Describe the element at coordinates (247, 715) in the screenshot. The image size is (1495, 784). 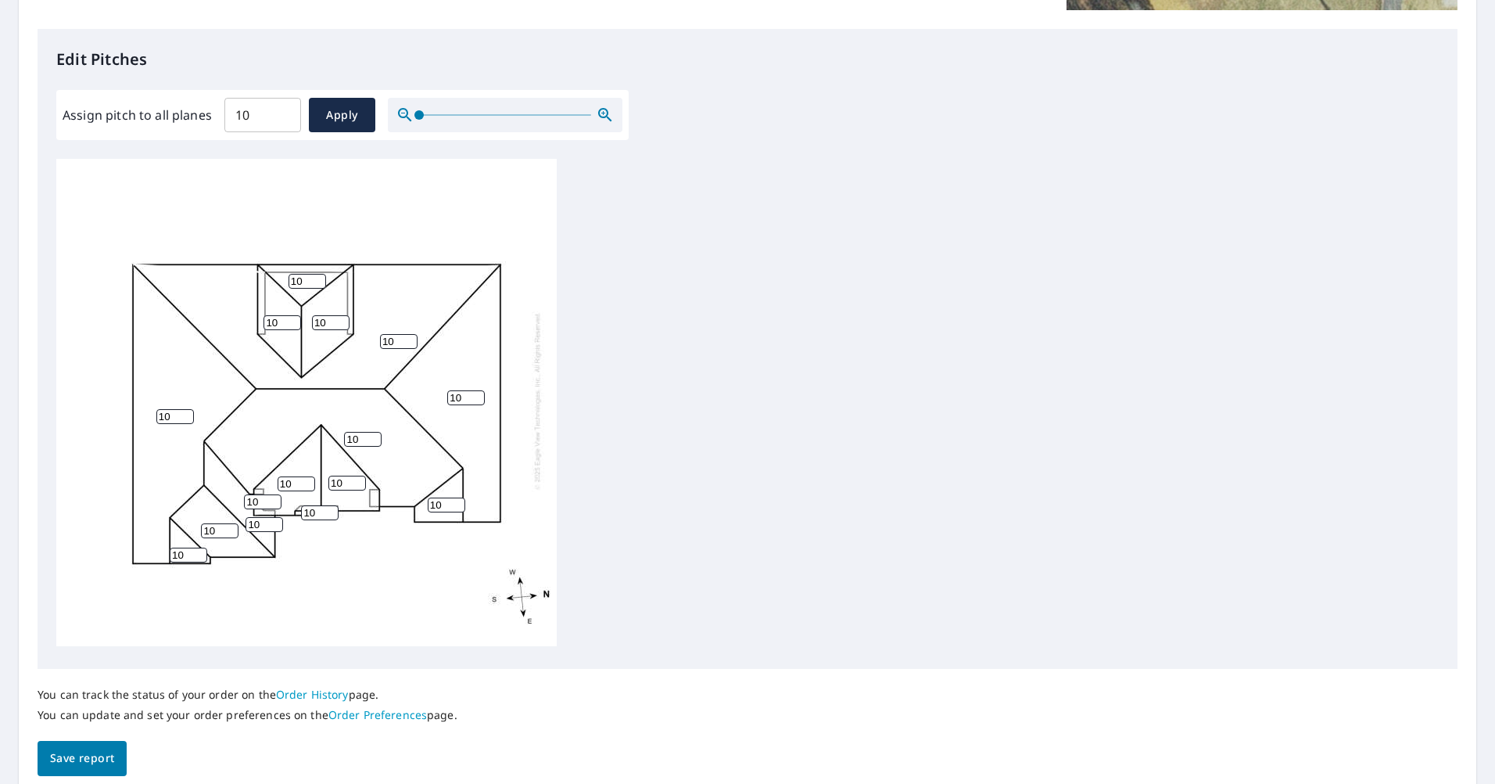
I see `p: You can update and set your order preferences on the page.` at that location.